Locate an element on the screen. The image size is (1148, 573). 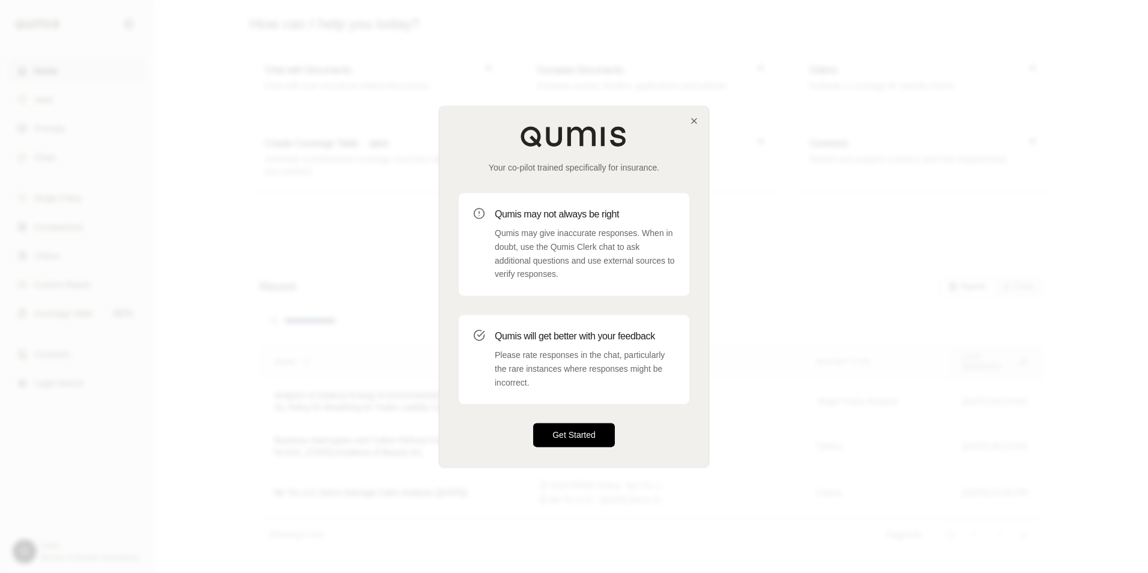
button: Get Started is located at coordinates (574, 435).